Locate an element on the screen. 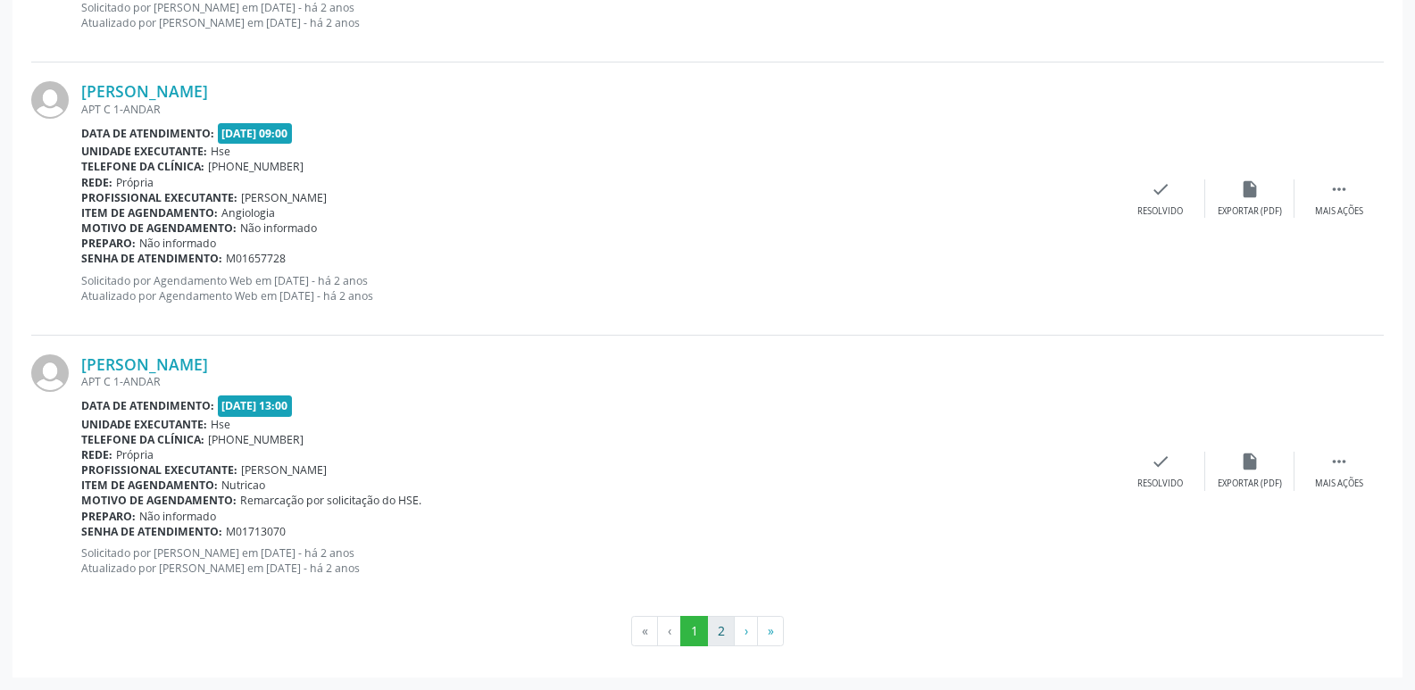 The width and height of the screenshot is (1415, 690). button: Go to page 2 is located at coordinates (721, 631).